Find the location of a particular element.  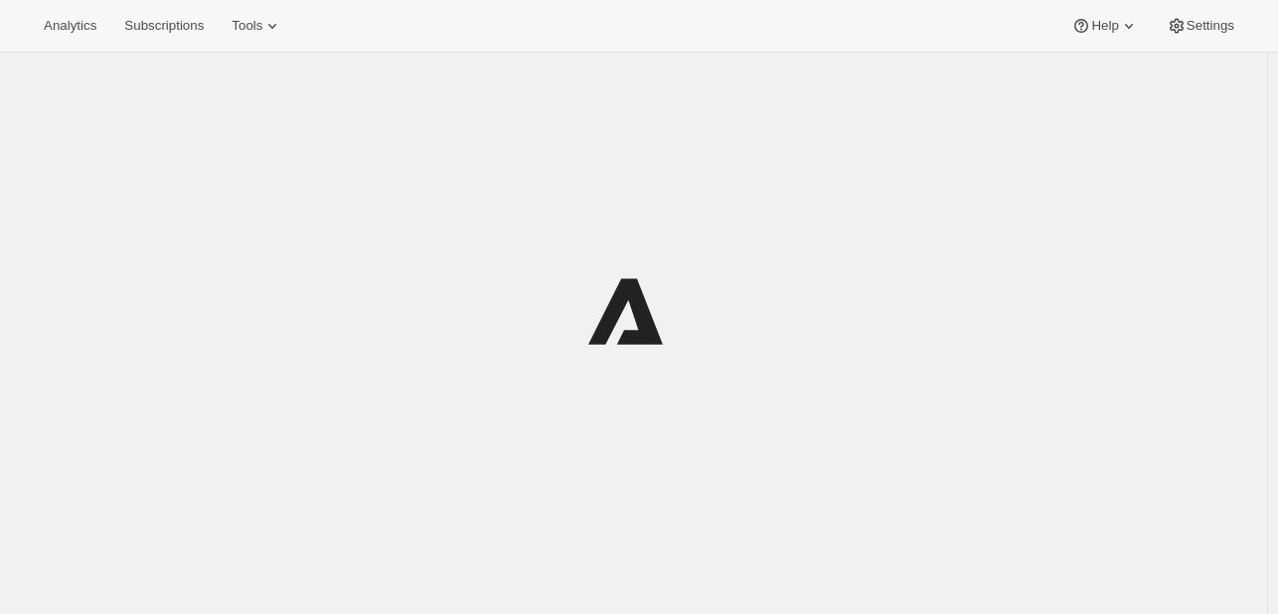

button: Help is located at coordinates (1104, 26).